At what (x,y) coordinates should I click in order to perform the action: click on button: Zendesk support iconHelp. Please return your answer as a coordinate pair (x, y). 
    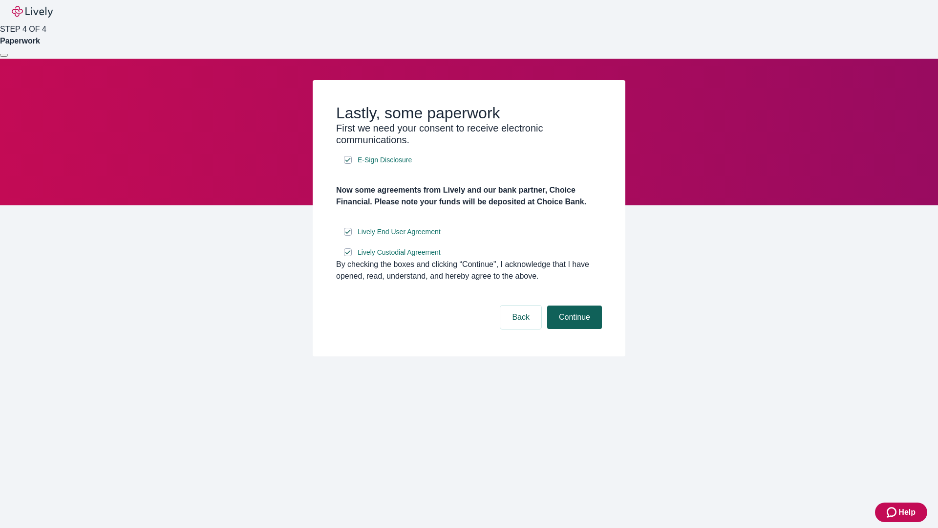
    Looking at the image, I should click on (901, 512).